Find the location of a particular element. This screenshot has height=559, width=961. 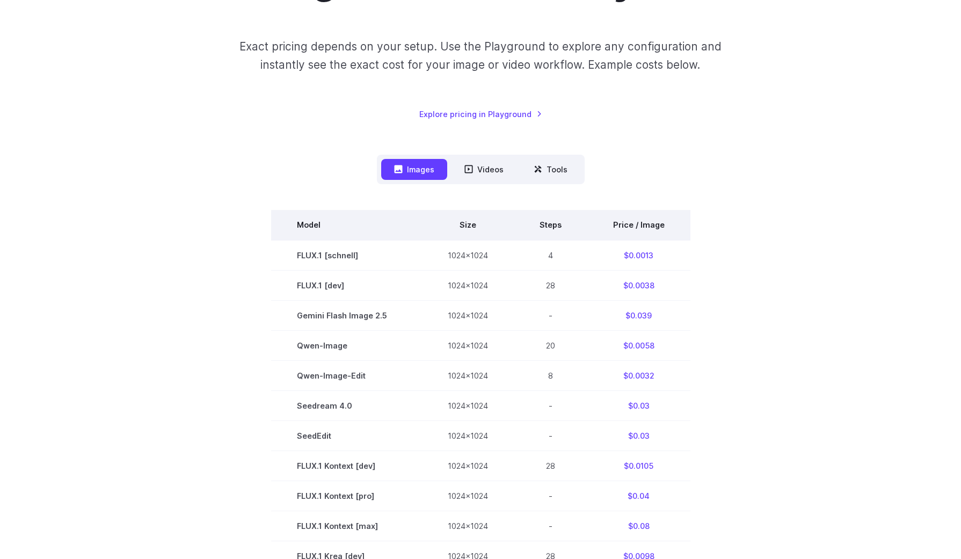

td: FLUX.1 [schnell] is located at coordinates (346, 255).